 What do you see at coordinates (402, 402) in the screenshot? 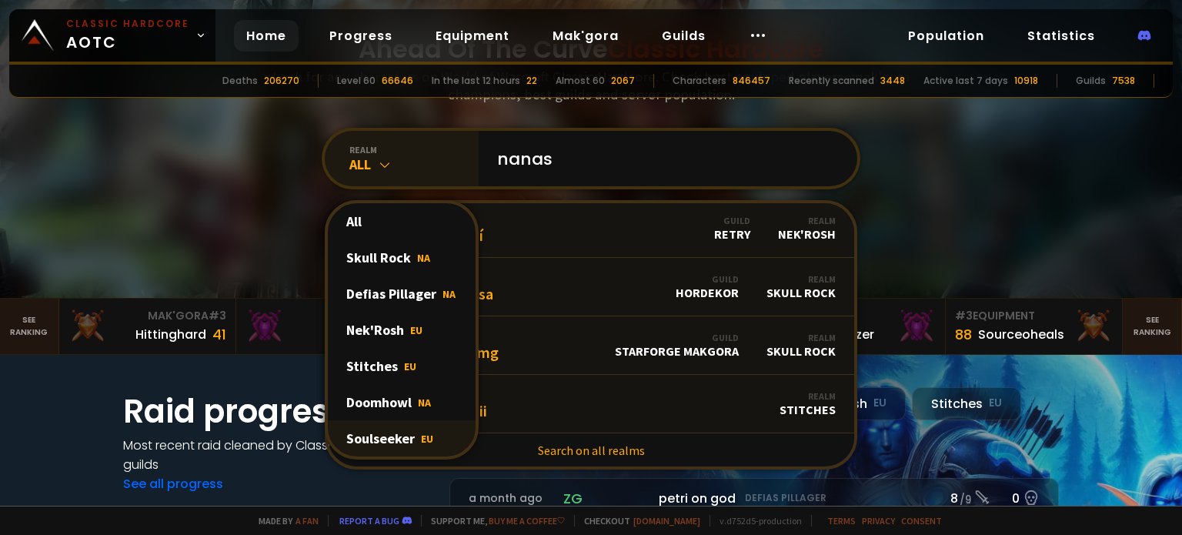
I see `div: Doomhowl` at bounding box center [402, 402].